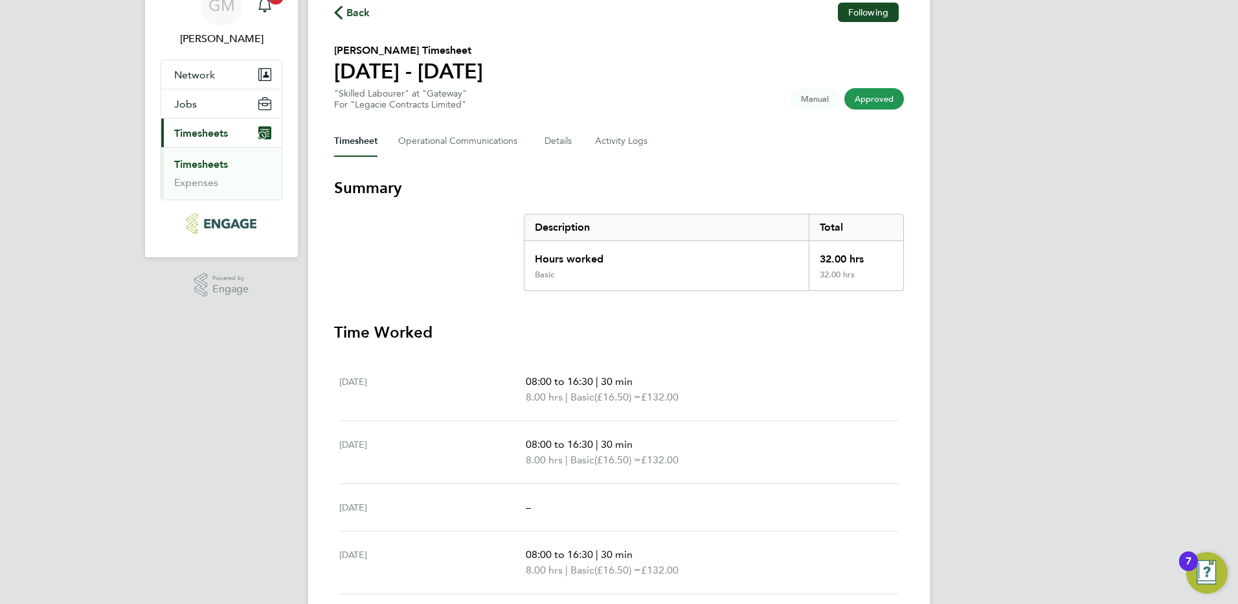  What do you see at coordinates (1188, 569) in the screenshot?
I see `div: 7` at bounding box center [1188, 569].